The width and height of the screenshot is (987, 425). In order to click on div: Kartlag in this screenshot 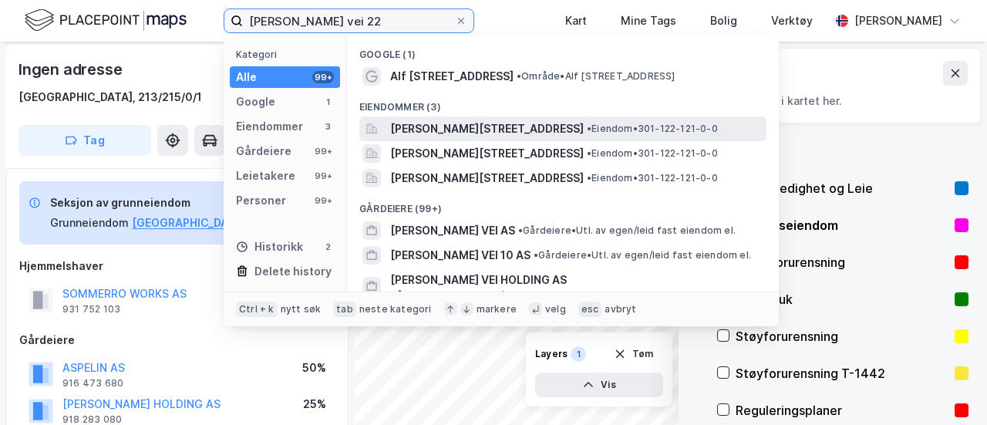, I will do `click(842, 151)`.